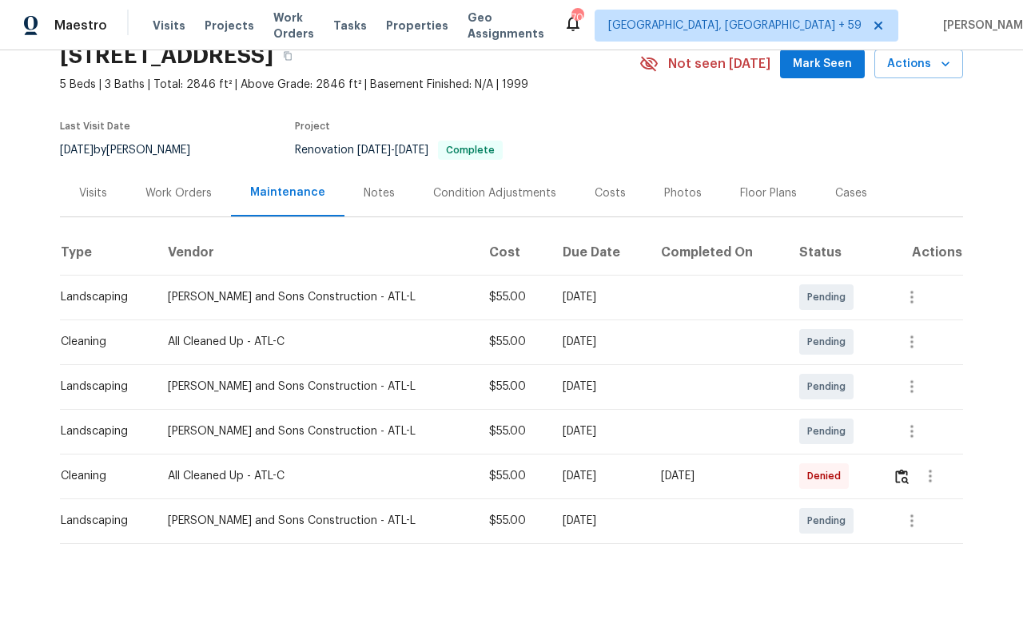 Image resolution: width=1023 pixels, height=639 pixels. Describe the element at coordinates (918, 64) in the screenshot. I see `span: Actions` at that location.